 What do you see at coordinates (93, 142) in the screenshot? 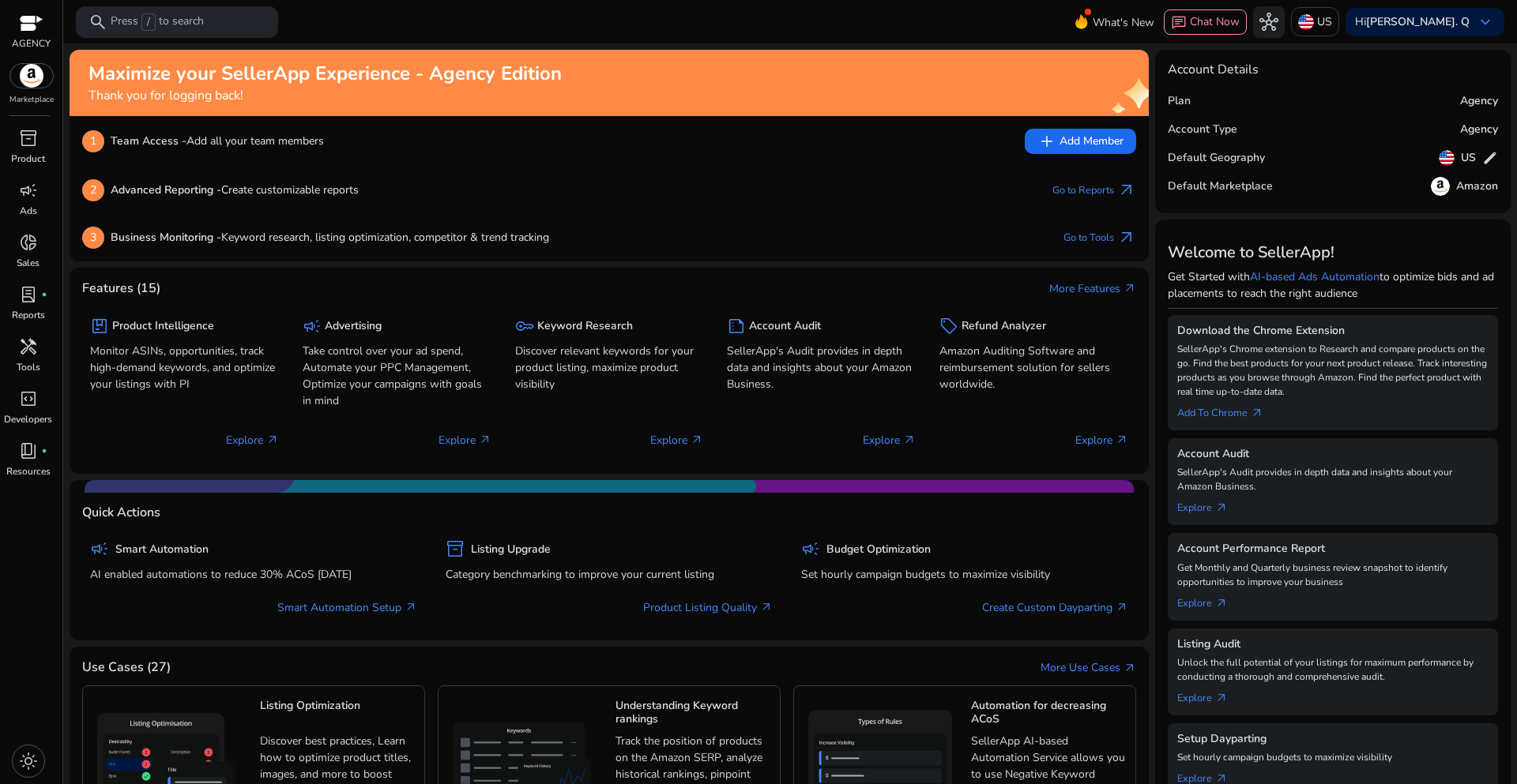
I see `p: 1` at bounding box center [93, 142].